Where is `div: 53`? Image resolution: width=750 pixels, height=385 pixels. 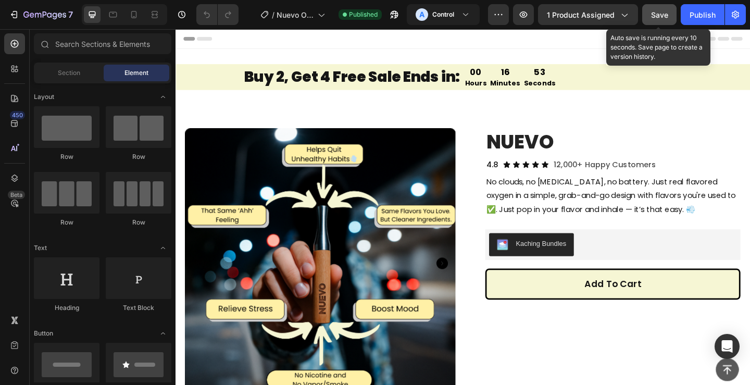 div: 53 is located at coordinates (396, 46).